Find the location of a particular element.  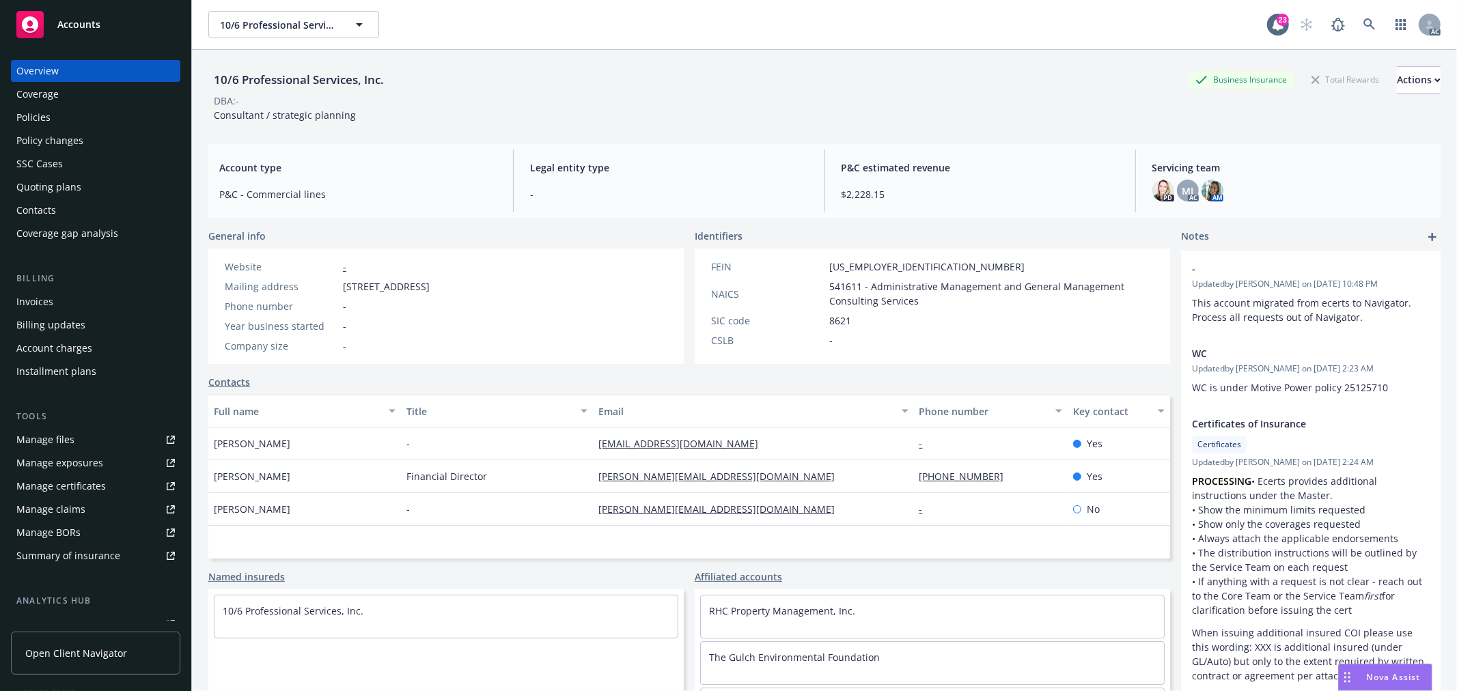

span: P&C estimated revenue is located at coordinates (980, 167).